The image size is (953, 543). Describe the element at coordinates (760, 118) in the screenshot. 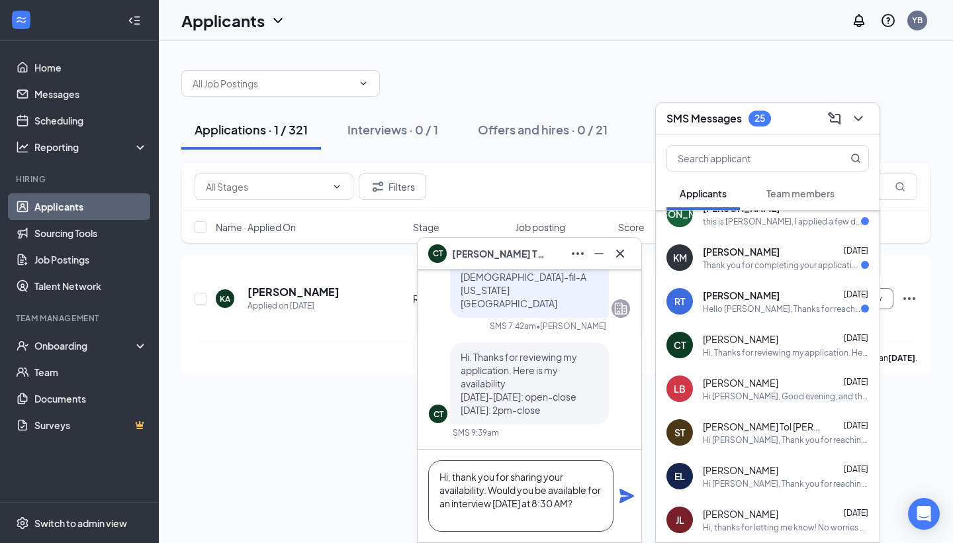

I see `div: 25` at that location.